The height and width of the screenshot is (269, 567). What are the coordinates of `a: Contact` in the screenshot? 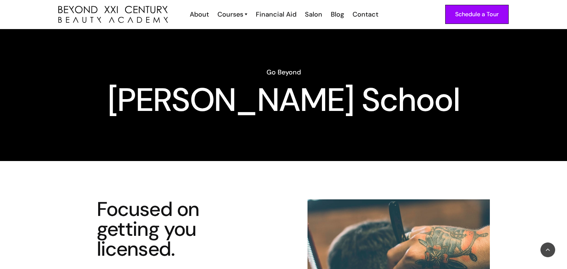 It's located at (364, 14).